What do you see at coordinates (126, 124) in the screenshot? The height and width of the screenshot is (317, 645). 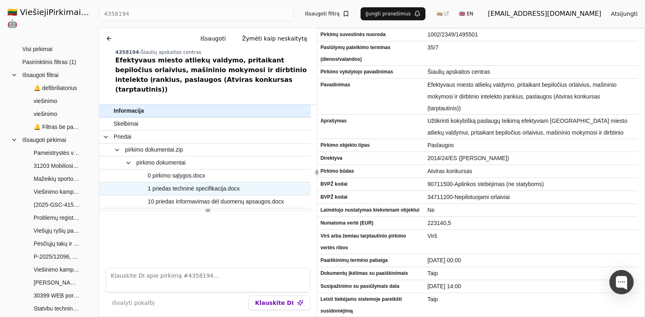 I see `span: Skelbimai` at bounding box center [126, 124].